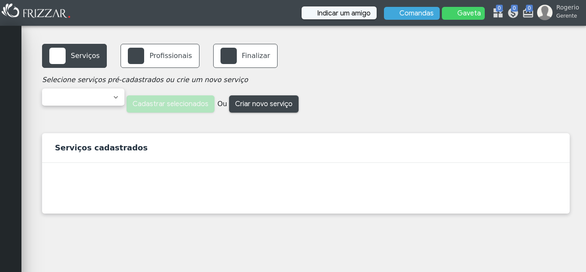 This screenshot has width=586, height=272. Describe the element at coordinates (568, 16) in the screenshot. I see `span: Gerente` at that location.